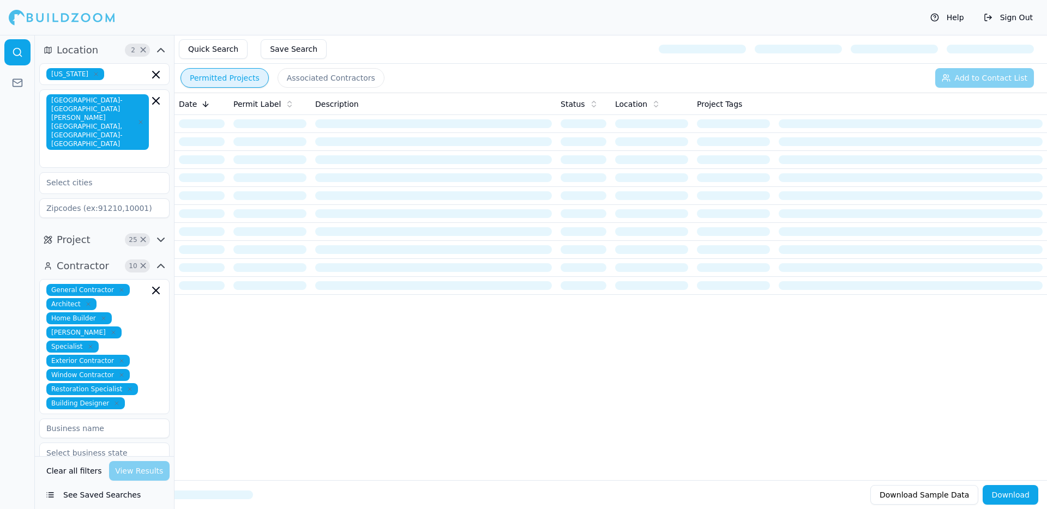 Image resolution: width=1047 pixels, height=509 pixels. What do you see at coordinates (104, 240) in the screenshot?
I see `button: Project25Clear Project filters` at bounding box center [104, 240].